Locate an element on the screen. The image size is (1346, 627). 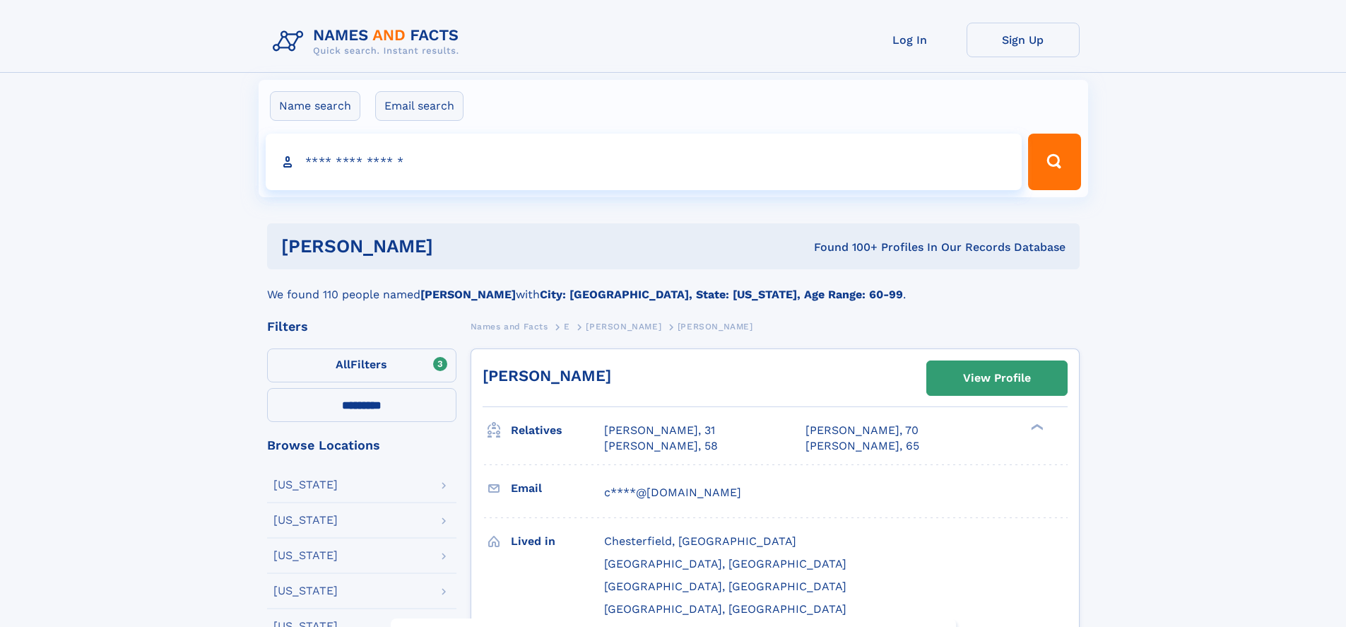
div: Found 100+ Profiles In Our Records Database is located at coordinates (844, 247).